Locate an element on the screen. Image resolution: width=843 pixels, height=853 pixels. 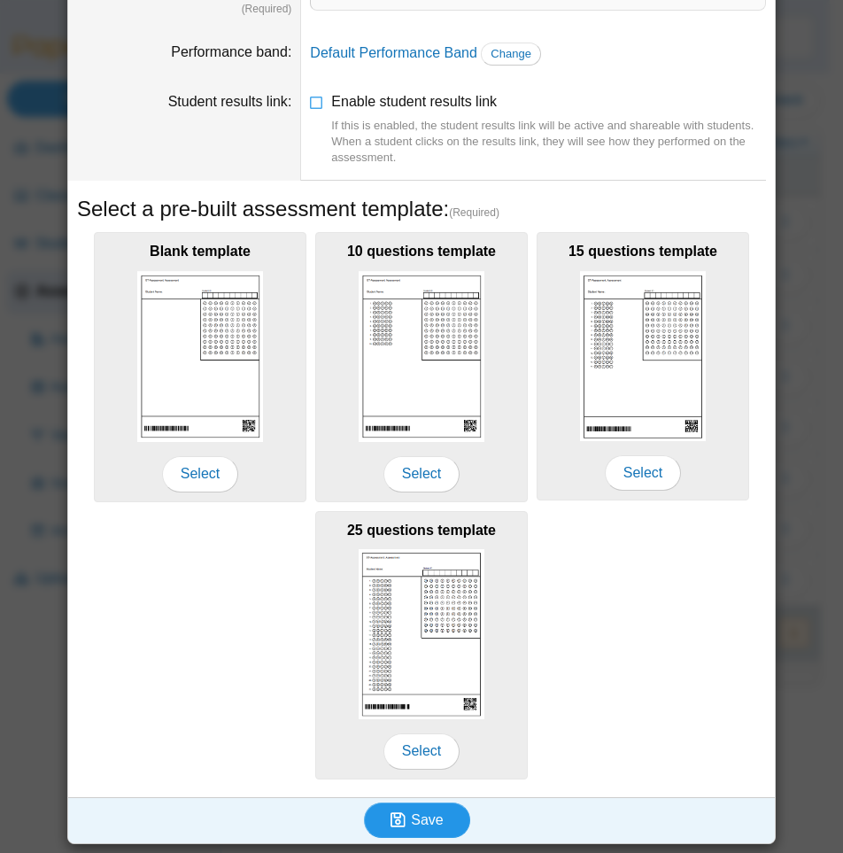
img: scan_sheet_blank.png is located at coordinates (200, 356).